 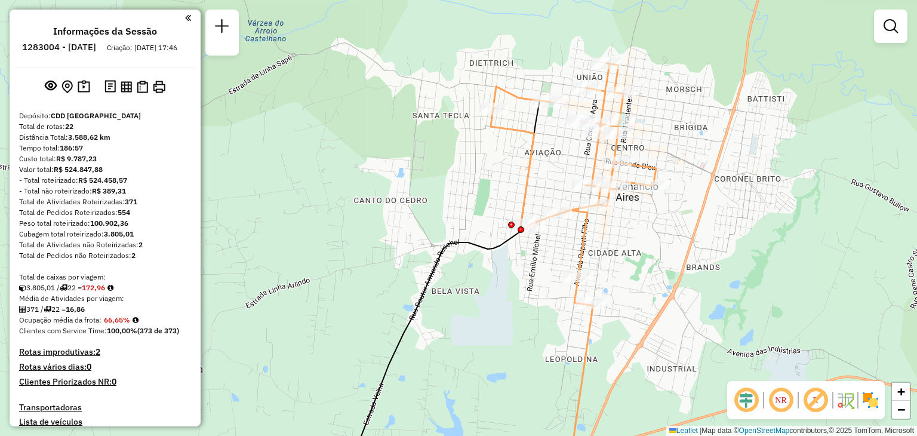 What do you see at coordinates (119, 233) in the screenshot?
I see `strong: 3.805,01` at bounding box center [119, 233].